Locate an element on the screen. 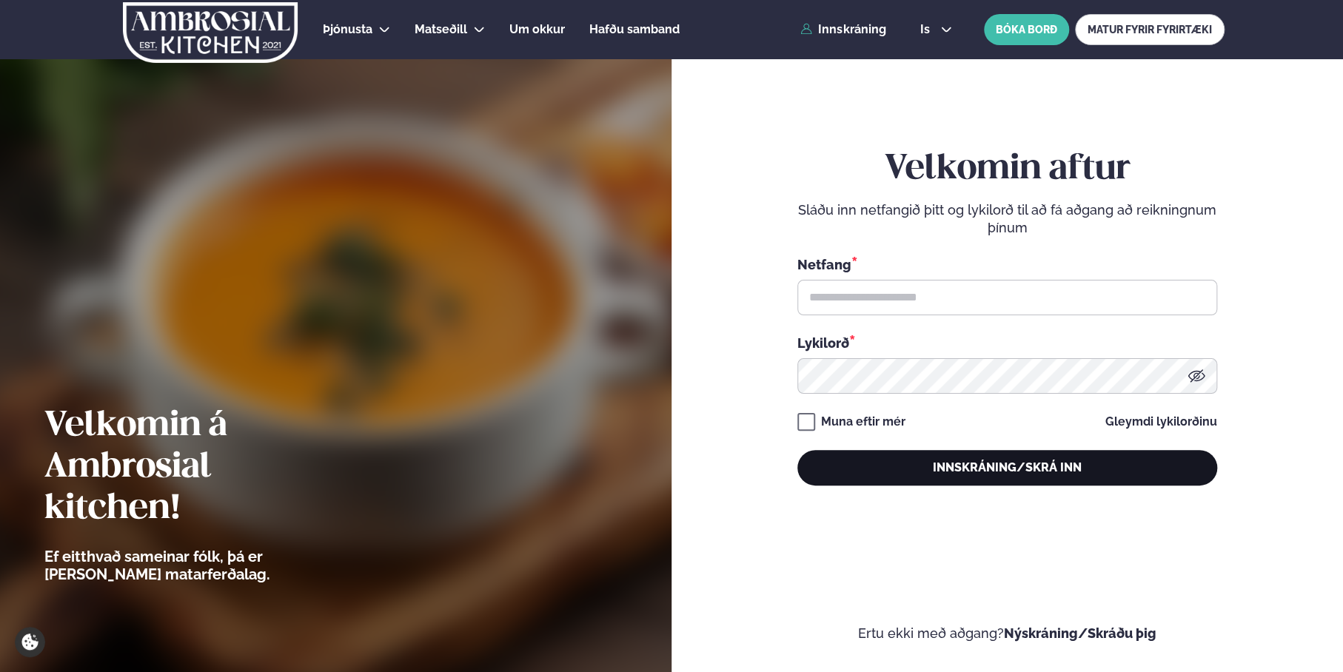  h2: Velkomin aftur is located at coordinates (1007, 170).